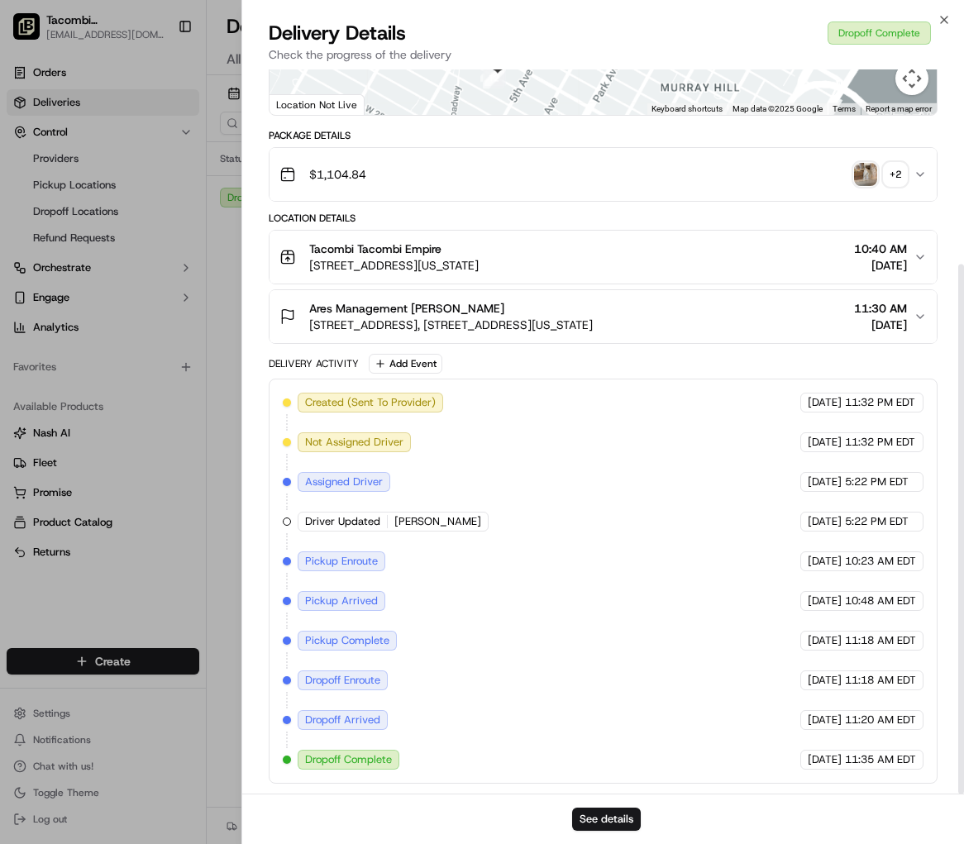  What do you see at coordinates (344, 482) in the screenshot?
I see `span: Assigned Driver` at bounding box center [344, 482].